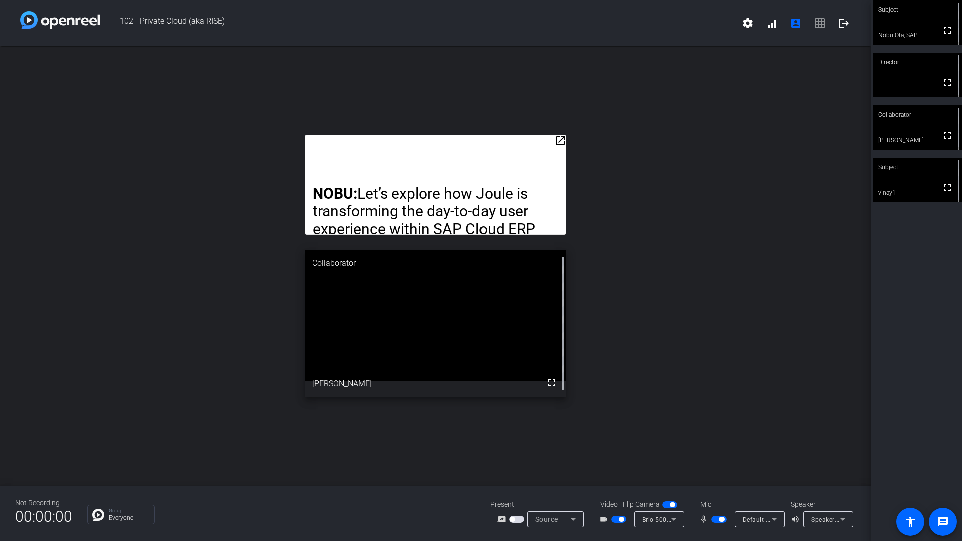  Describe the element at coordinates (540, 505) in the screenshot. I see `div: Present` at that location.